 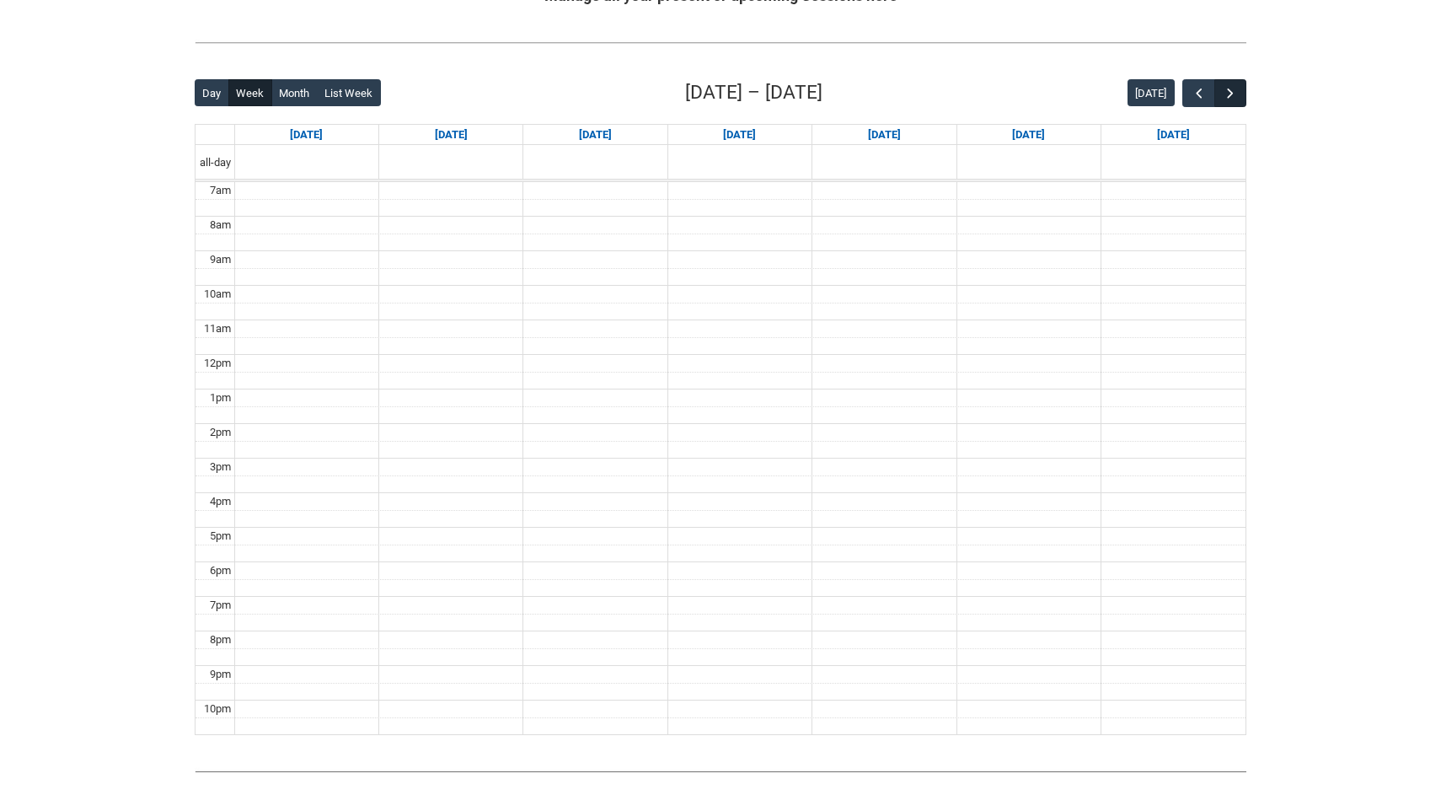 I want to click on div: 7am, so click(x=220, y=190).